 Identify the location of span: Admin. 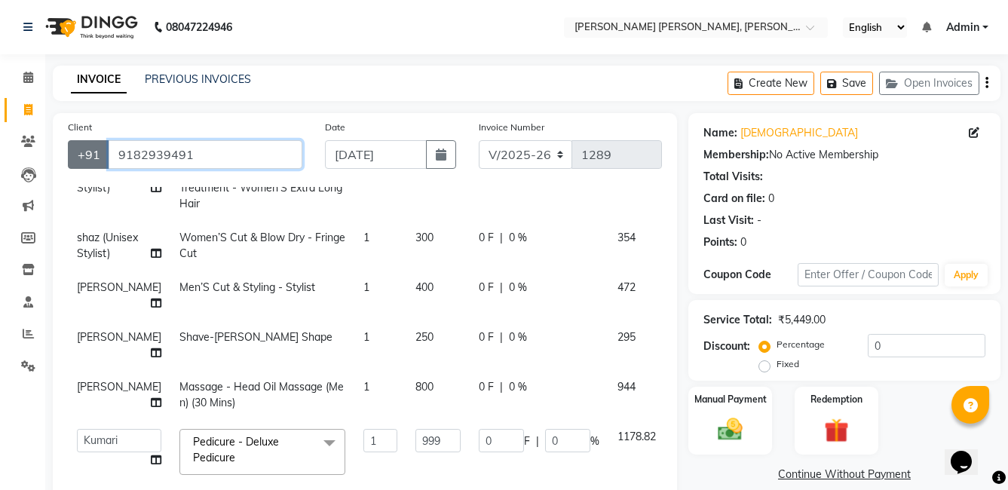
(963, 27).